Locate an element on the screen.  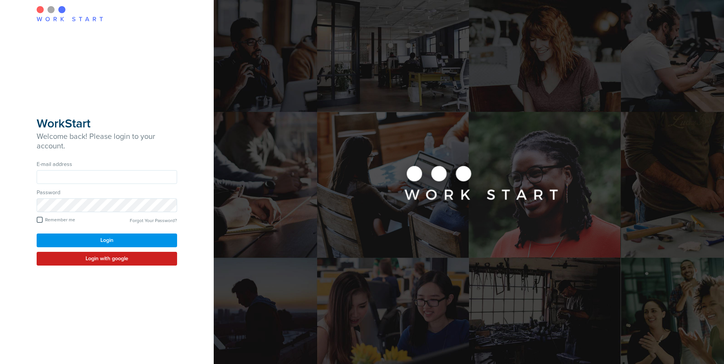
img: Workstart Logo is located at coordinates (70, 14).